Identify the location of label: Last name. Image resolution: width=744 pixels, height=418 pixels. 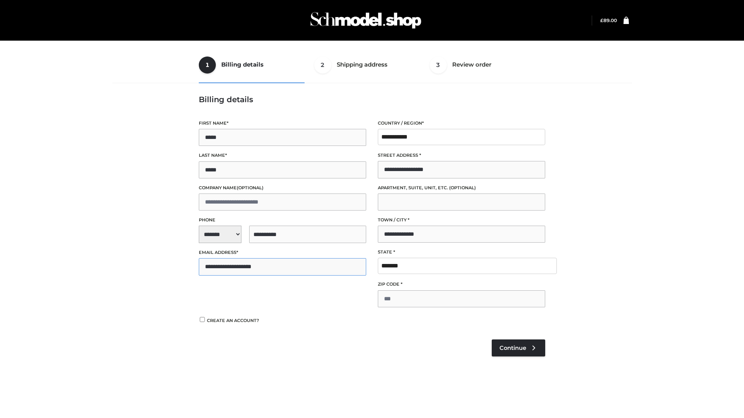
(282, 155).